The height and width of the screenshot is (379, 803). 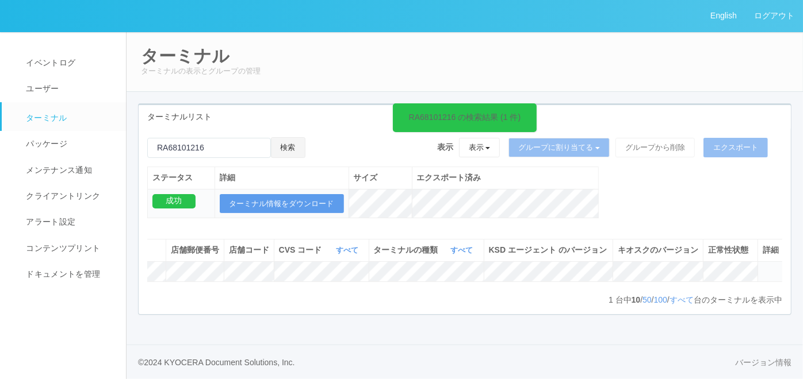 I want to click on a: 100, so click(x=660, y=300).